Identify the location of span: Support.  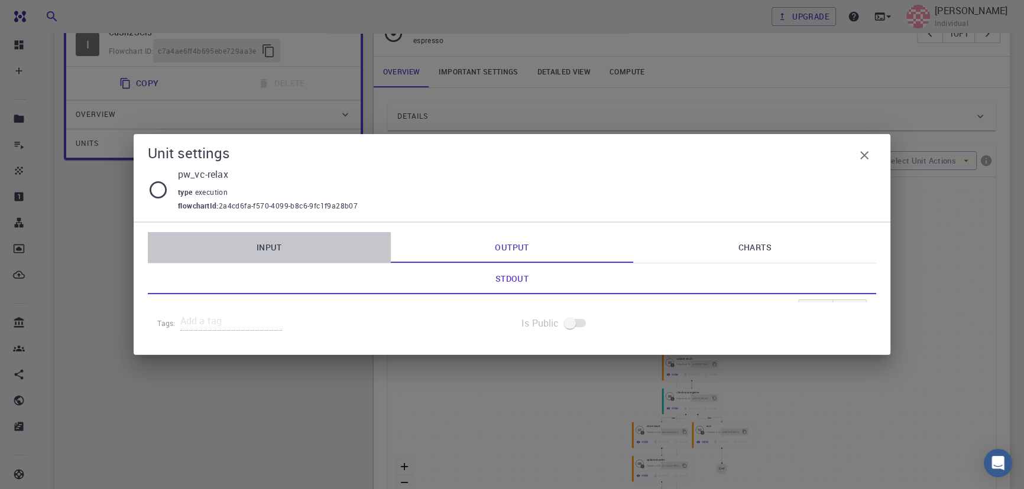
(45, 14).